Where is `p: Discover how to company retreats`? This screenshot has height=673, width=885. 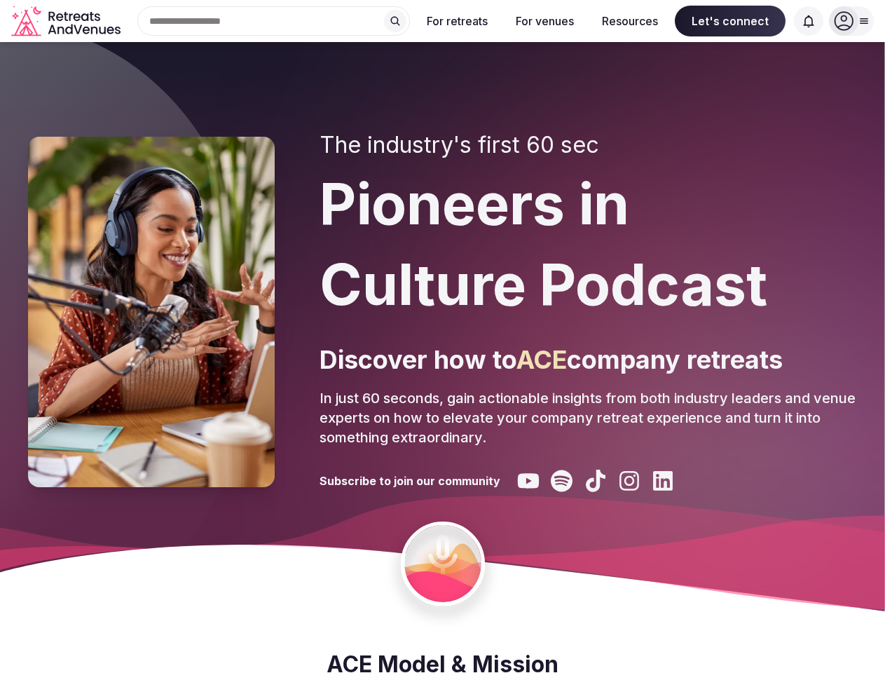 p: Discover how to company retreats is located at coordinates (588, 359).